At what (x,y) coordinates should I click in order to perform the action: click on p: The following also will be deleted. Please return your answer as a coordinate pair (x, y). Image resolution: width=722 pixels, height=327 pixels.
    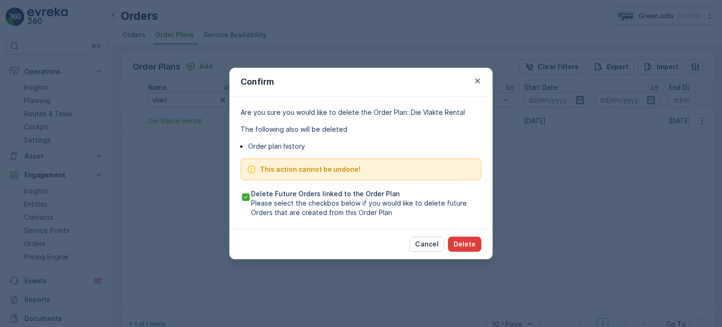
    Looking at the image, I should click on (361, 129).